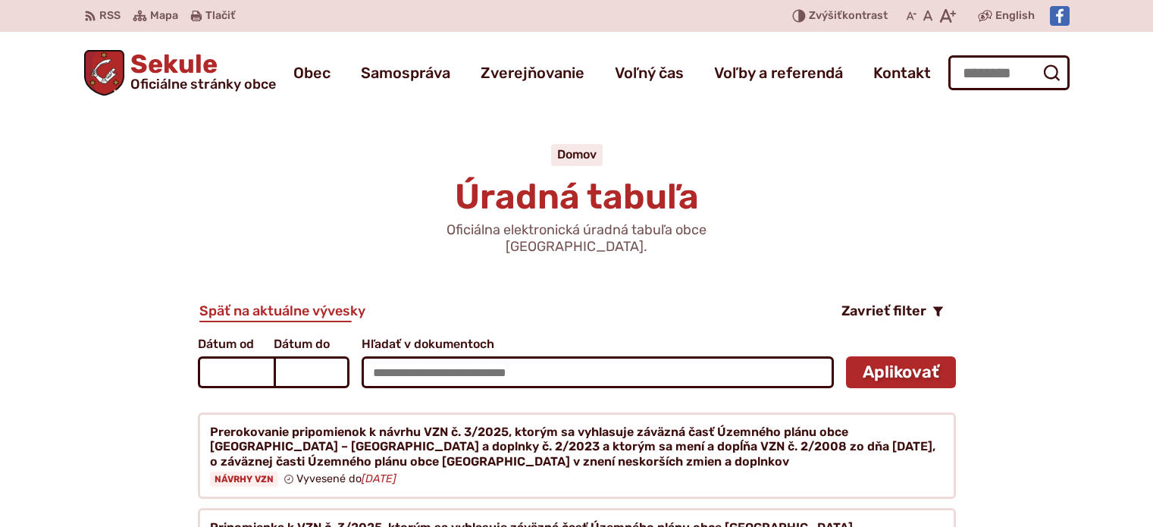 The image size is (1153, 527). I want to click on span: Domov, so click(577, 154).